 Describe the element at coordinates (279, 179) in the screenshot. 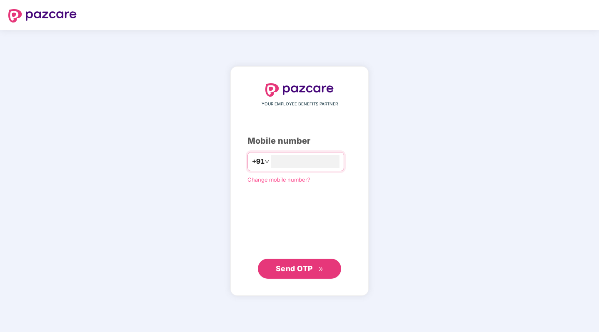

I see `a: Change mobile number?` at that location.